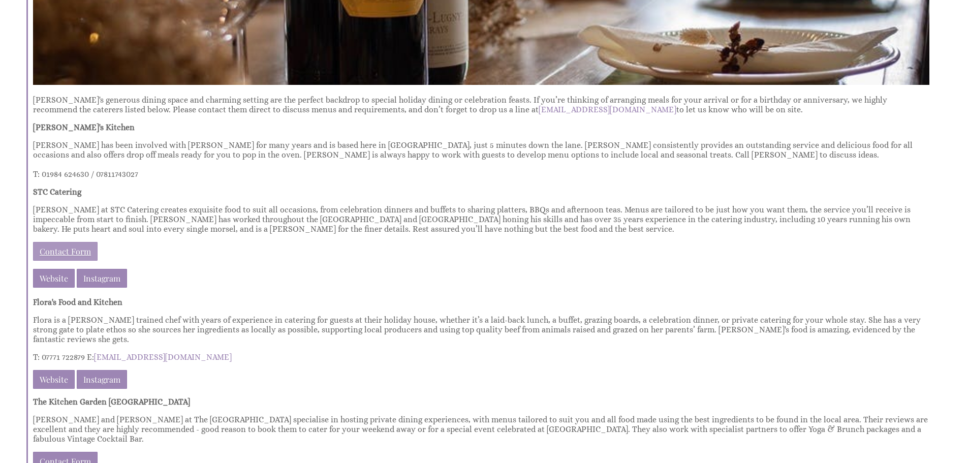 The height and width of the screenshot is (463, 968). Describe the element at coordinates (481, 357) in the screenshot. I see `p: T: 07771 722879 E:` at that location.